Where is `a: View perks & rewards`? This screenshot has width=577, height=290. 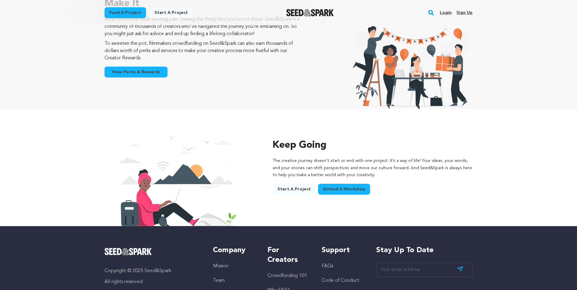
a: View perks & rewards is located at coordinates (136, 72).